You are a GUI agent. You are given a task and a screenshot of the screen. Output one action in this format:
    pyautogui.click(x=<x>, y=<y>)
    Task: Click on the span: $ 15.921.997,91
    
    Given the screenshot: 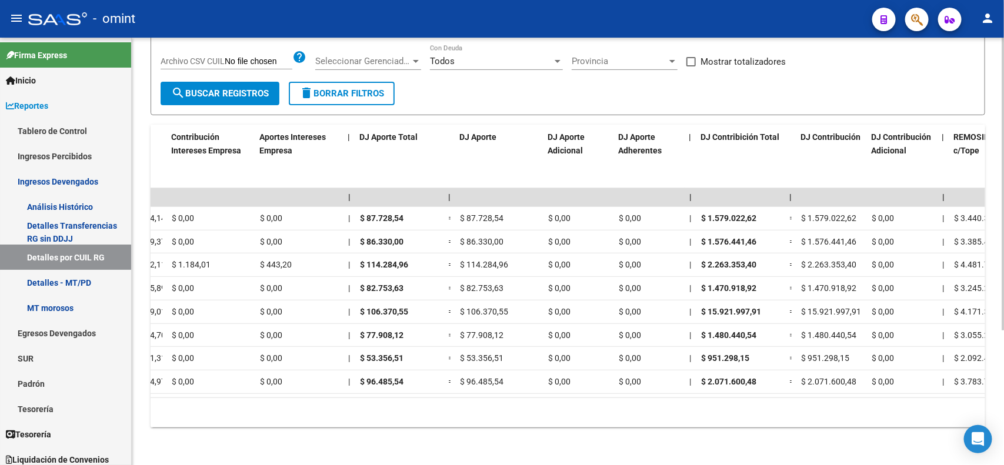 What is the action you would take?
    pyautogui.click(x=731, y=312)
    